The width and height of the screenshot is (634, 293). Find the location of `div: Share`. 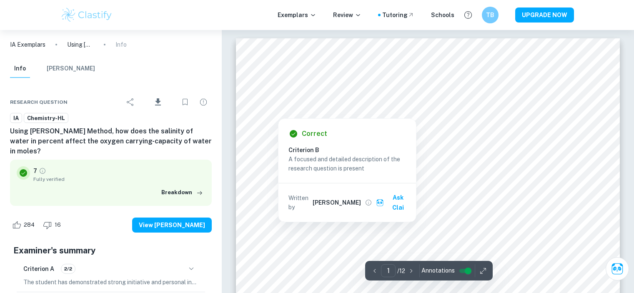

div: Share is located at coordinates (131, 102).